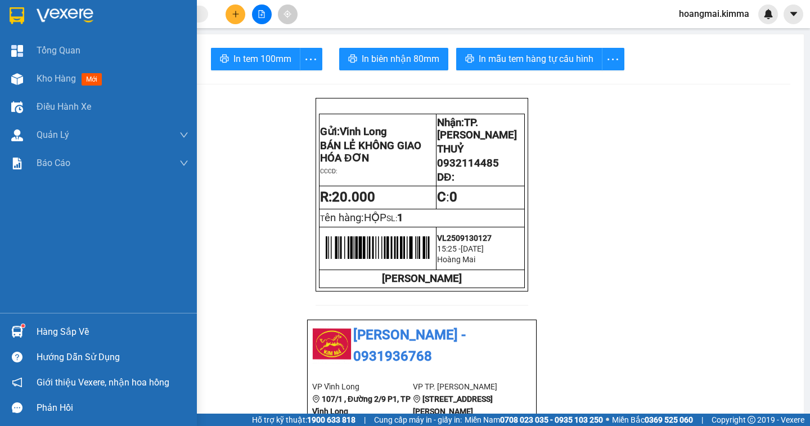  Describe the element at coordinates (361, 405) in the screenshot. I see `b: 107/1 , Đường 2/9 P1, TP Vĩnh Long` at that location.